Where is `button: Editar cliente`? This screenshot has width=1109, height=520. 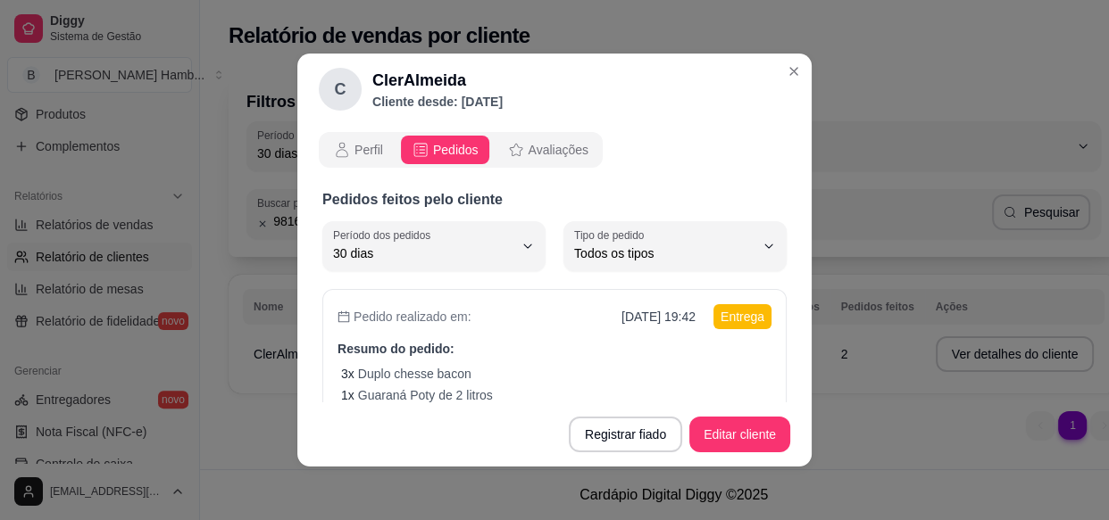
button: Editar cliente is located at coordinates (739, 435).